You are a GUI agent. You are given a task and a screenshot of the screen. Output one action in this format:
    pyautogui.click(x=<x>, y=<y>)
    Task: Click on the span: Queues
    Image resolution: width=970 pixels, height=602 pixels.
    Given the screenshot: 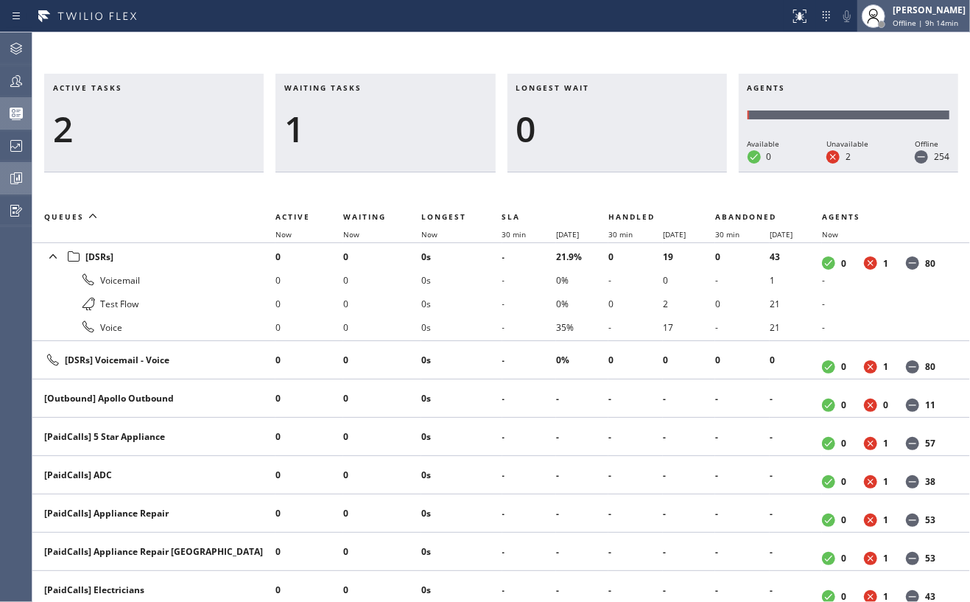 What is the action you would take?
    pyautogui.click(x=64, y=217)
    